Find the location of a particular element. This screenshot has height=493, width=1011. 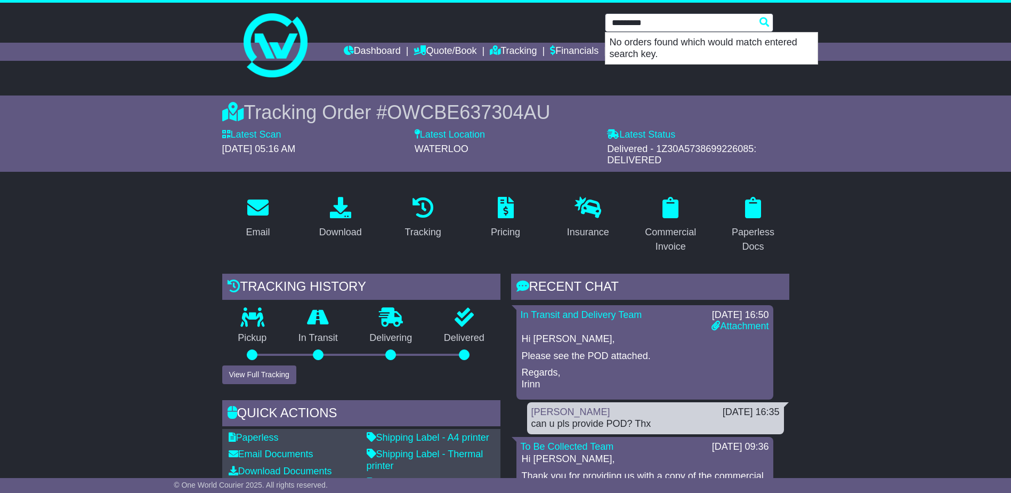

div: Paperless Docs is located at coordinates (753, 239).